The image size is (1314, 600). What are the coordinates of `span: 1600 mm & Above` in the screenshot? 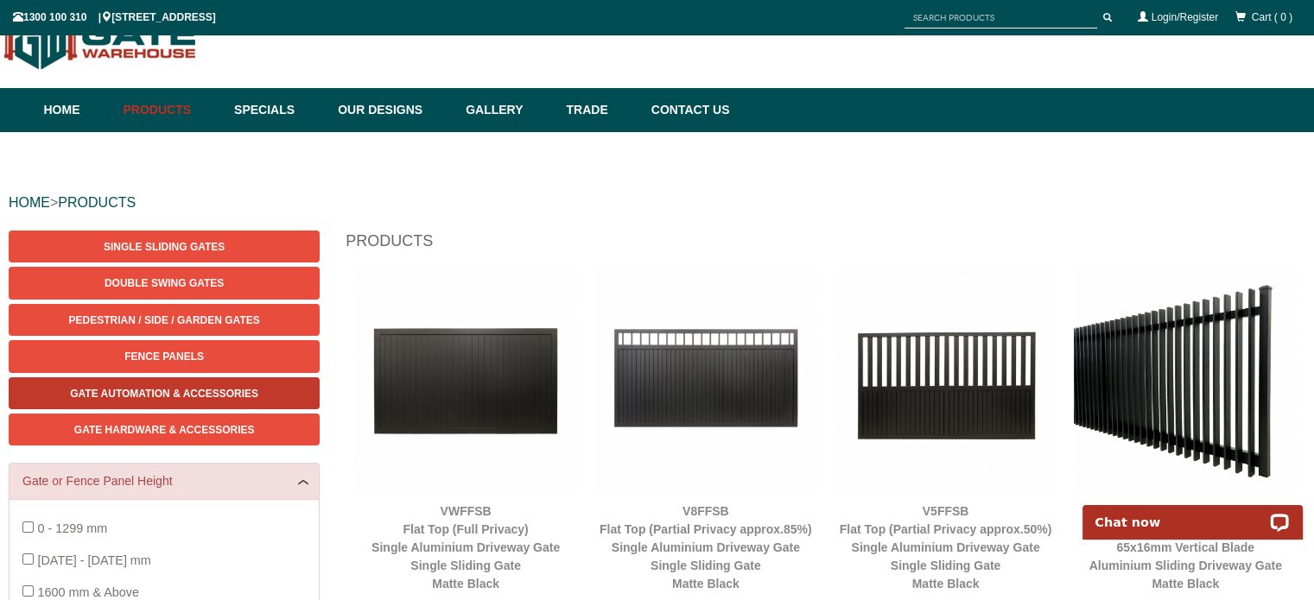 It's located at (88, 593).